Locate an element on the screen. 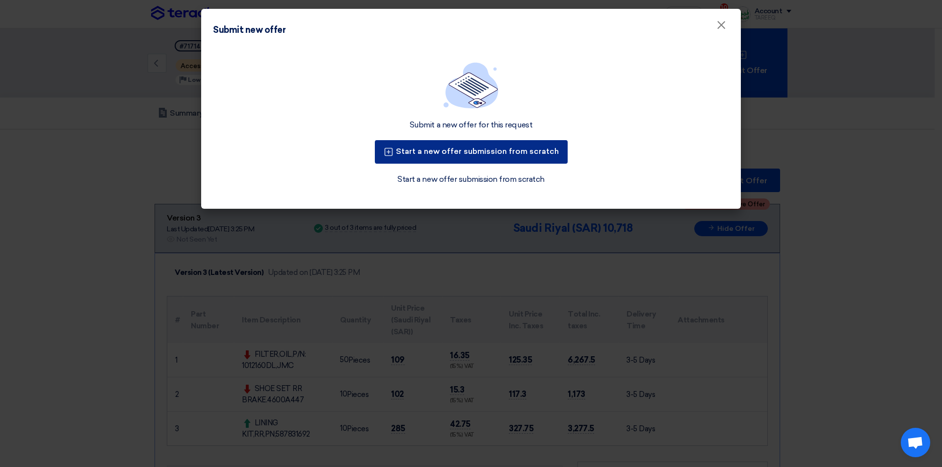 The height and width of the screenshot is (467, 942). div: Open chat is located at coordinates (915, 443).